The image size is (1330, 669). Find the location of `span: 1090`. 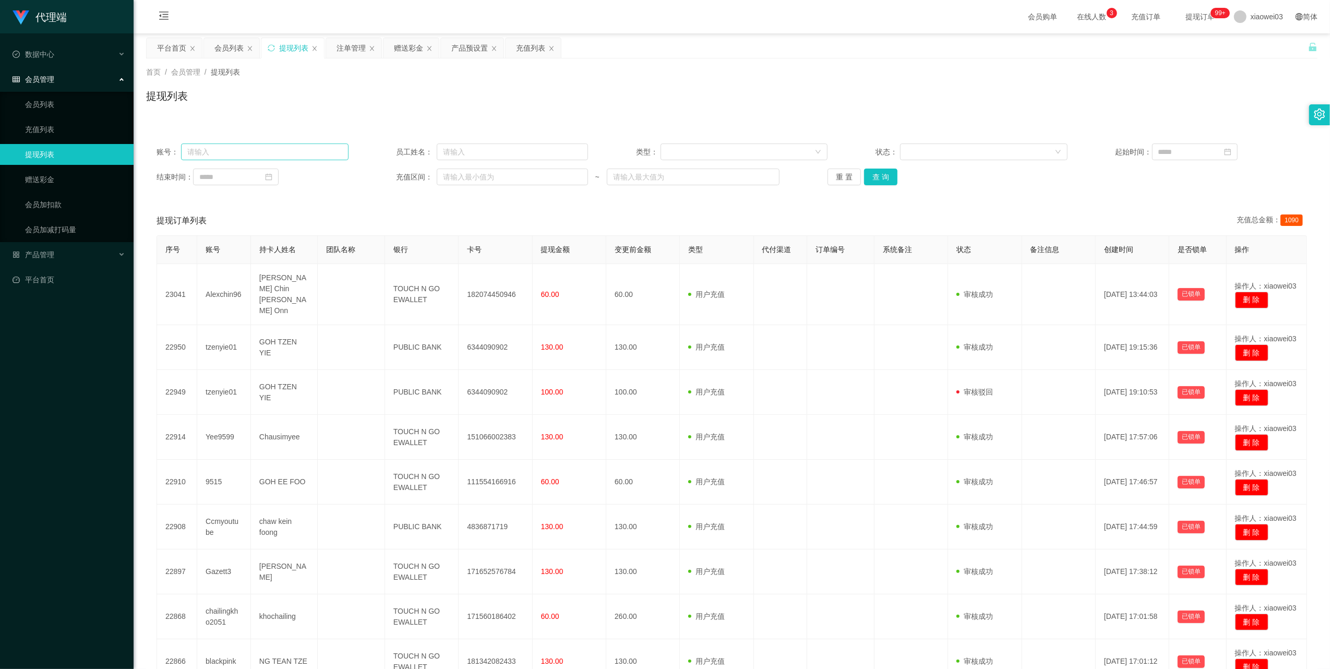

span: 1090 is located at coordinates (1291, 220).